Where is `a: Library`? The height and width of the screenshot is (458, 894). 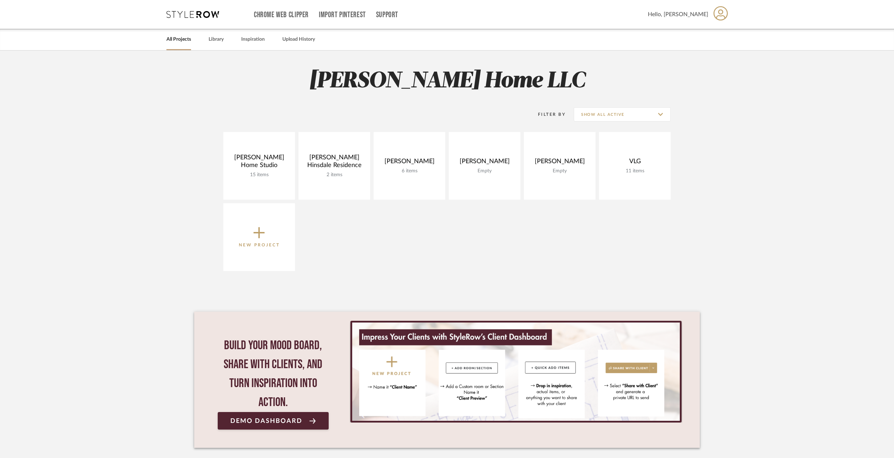
a: Library is located at coordinates (216, 39).